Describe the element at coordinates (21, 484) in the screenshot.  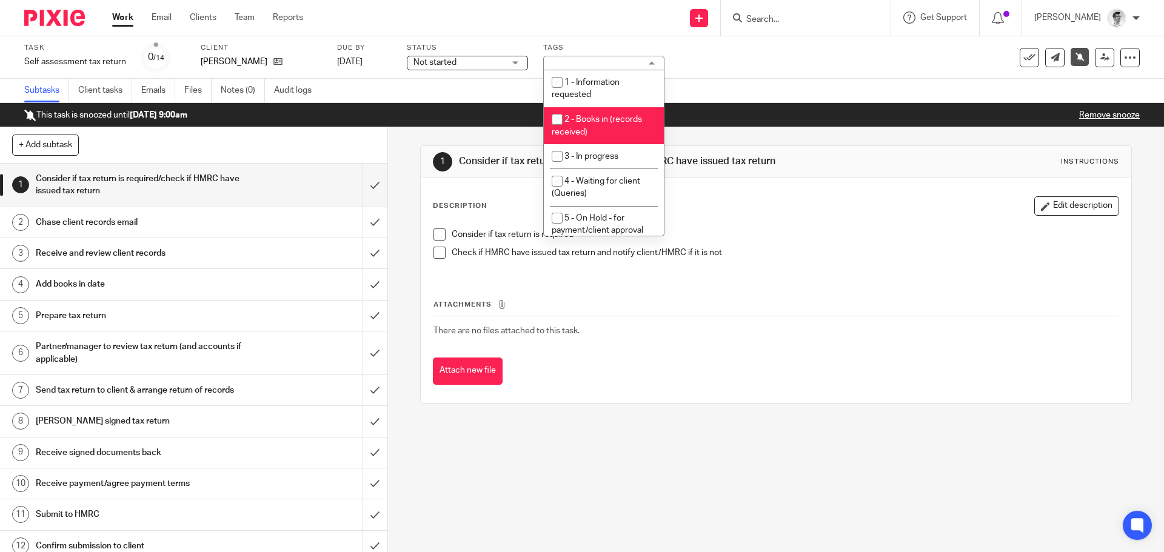
I see `div: 10` at that location.